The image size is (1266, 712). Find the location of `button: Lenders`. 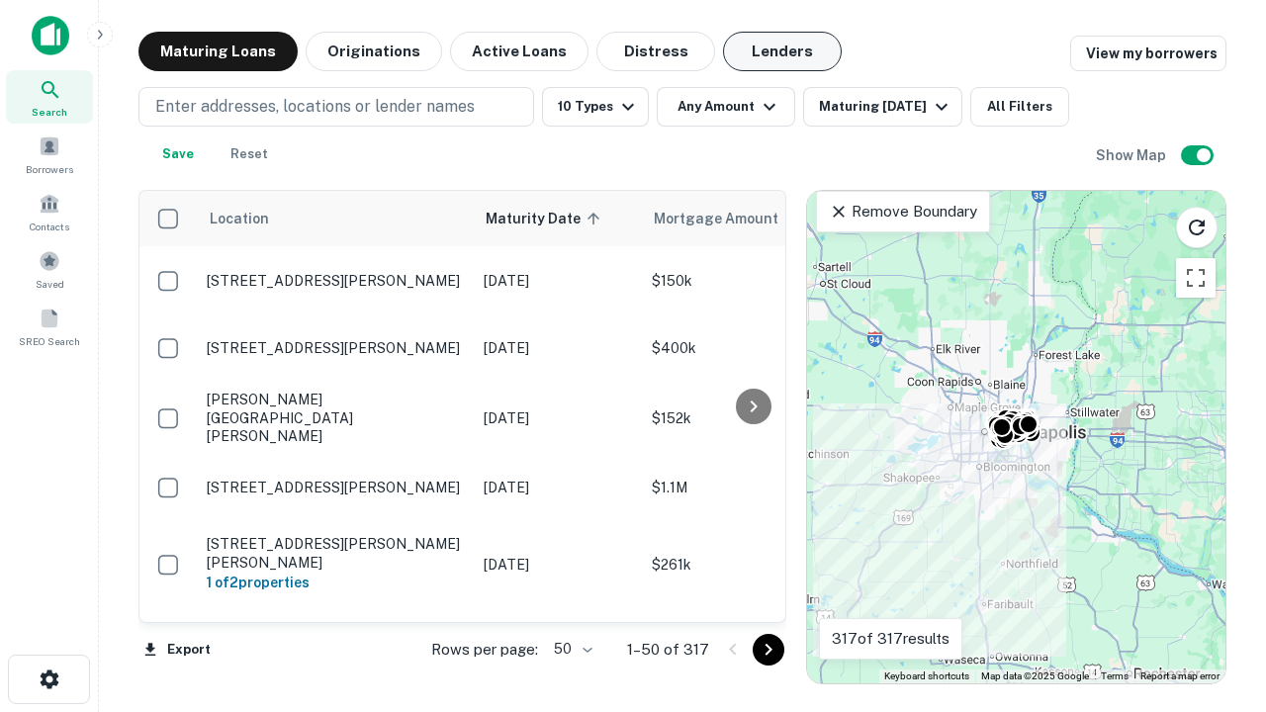

button: Lenders is located at coordinates (783, 51).